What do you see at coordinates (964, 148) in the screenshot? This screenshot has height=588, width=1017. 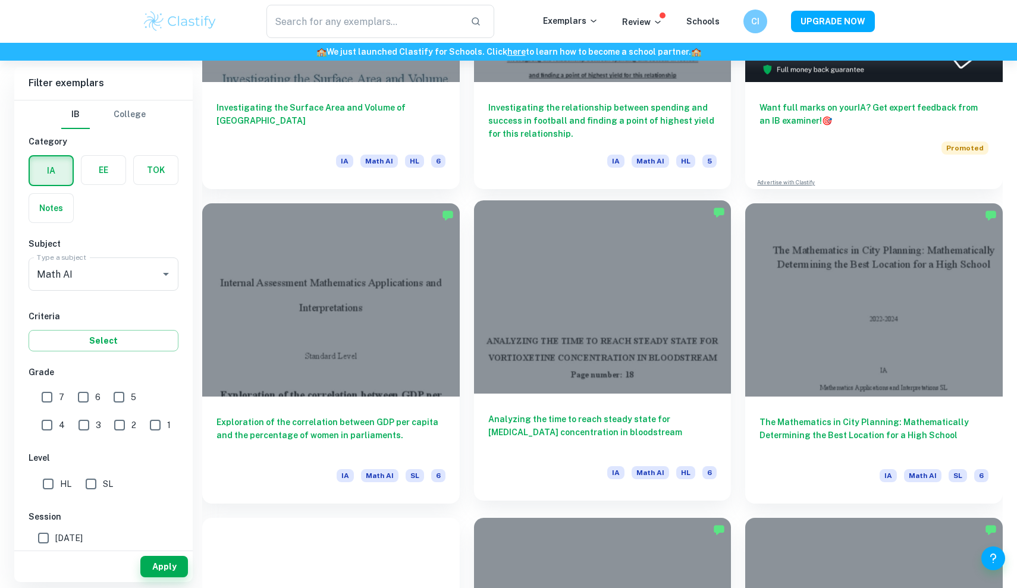 I see `span: Promoted` at bounding box center [964, 148].